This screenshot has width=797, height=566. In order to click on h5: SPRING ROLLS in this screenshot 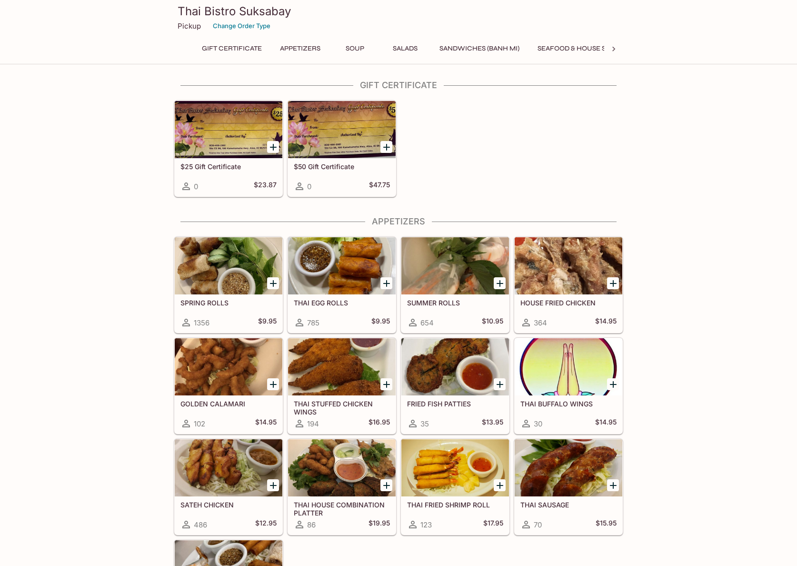, I will do `click(228, 302)`.